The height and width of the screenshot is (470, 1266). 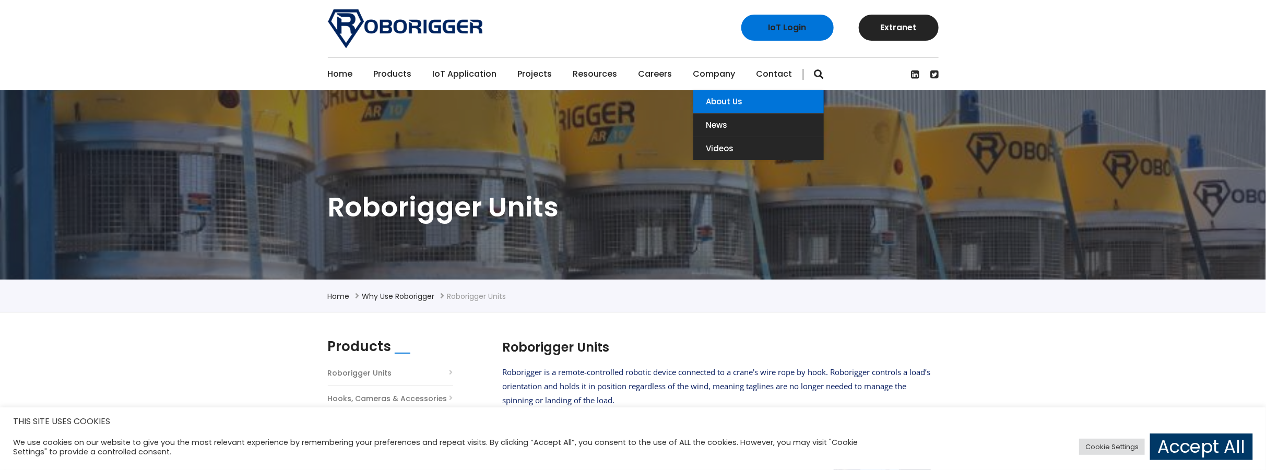 I want to click on a: News, so click(x=759, y=125).